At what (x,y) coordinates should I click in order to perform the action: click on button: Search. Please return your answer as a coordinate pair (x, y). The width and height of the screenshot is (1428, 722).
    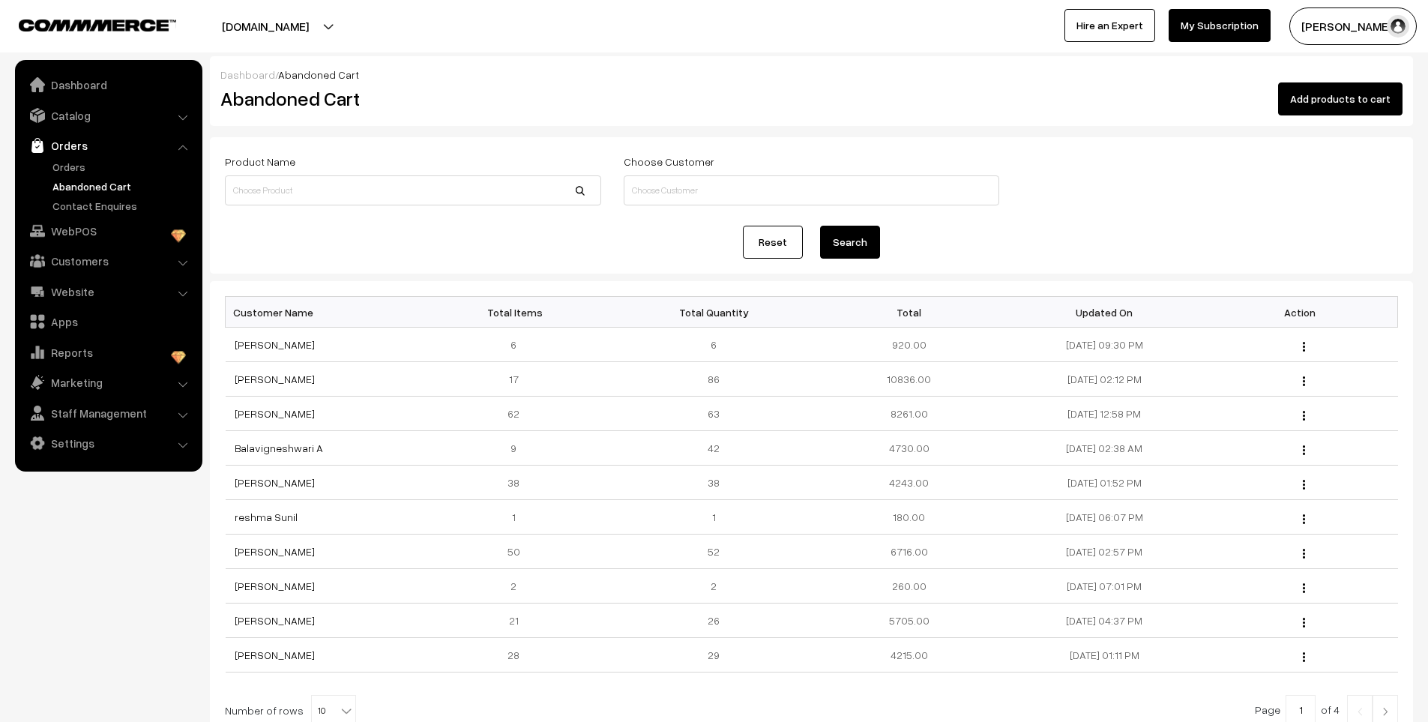
    Looking at the image, I should click on (850, 242).